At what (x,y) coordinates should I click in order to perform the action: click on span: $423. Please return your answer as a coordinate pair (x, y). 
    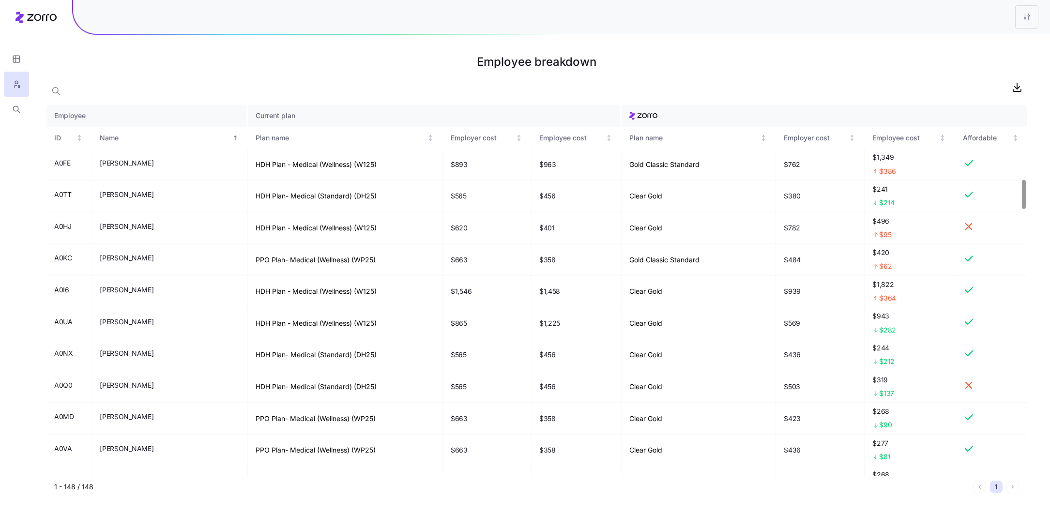
    Looking at the image, I should click on (792, 419).